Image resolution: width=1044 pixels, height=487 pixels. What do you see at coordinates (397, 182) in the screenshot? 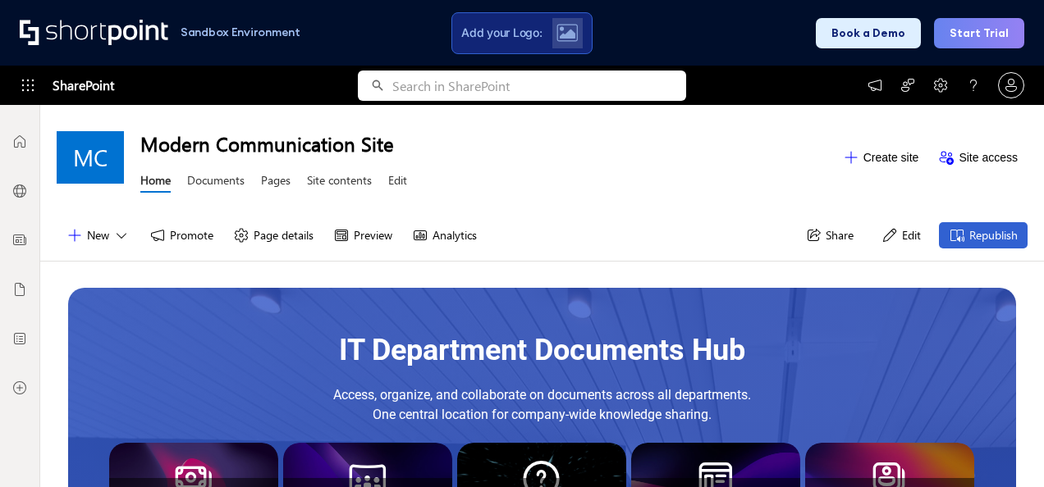
I see `a: Edit` at bounding box center [397, 182].